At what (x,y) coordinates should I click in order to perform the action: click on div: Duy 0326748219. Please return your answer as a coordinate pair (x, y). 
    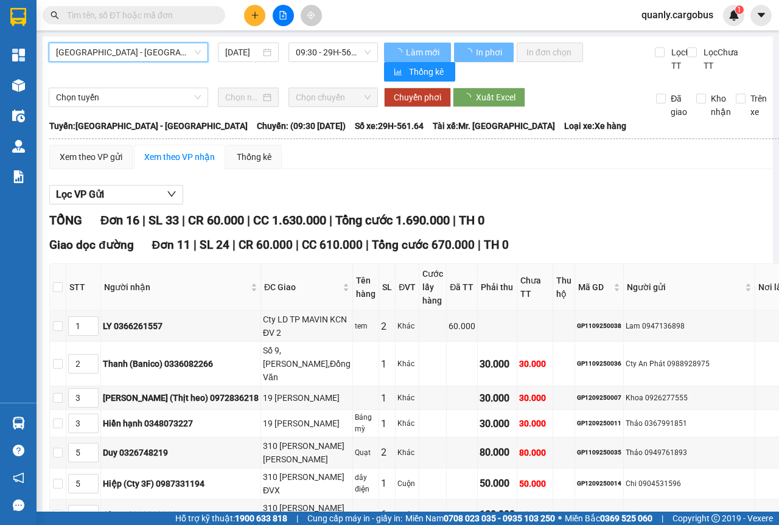
    Looking at the image, I should click on (181, 453).